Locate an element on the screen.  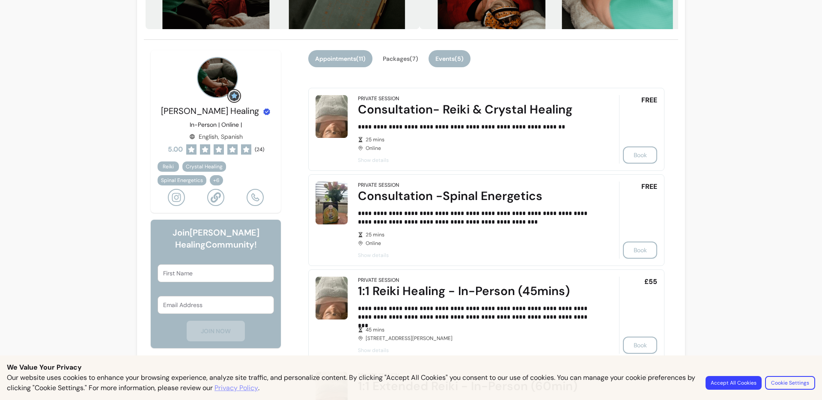
div: Consultation -Spinal Energetics is located at coordinates (477, 196).